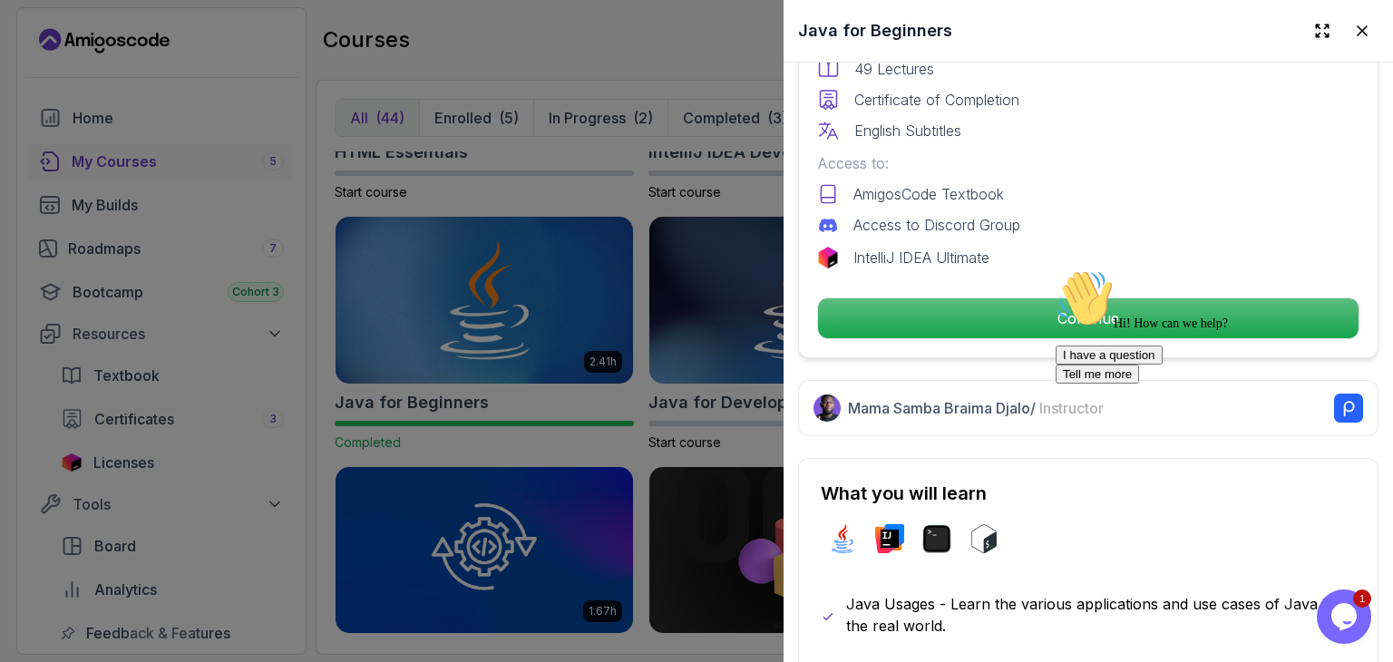 The width and height of the screenshot is (1393, 662). What do you see at coordinates (894, 69) in the screenshot?
I see `p: 49 Lectures` at bounding box center [894, 69].